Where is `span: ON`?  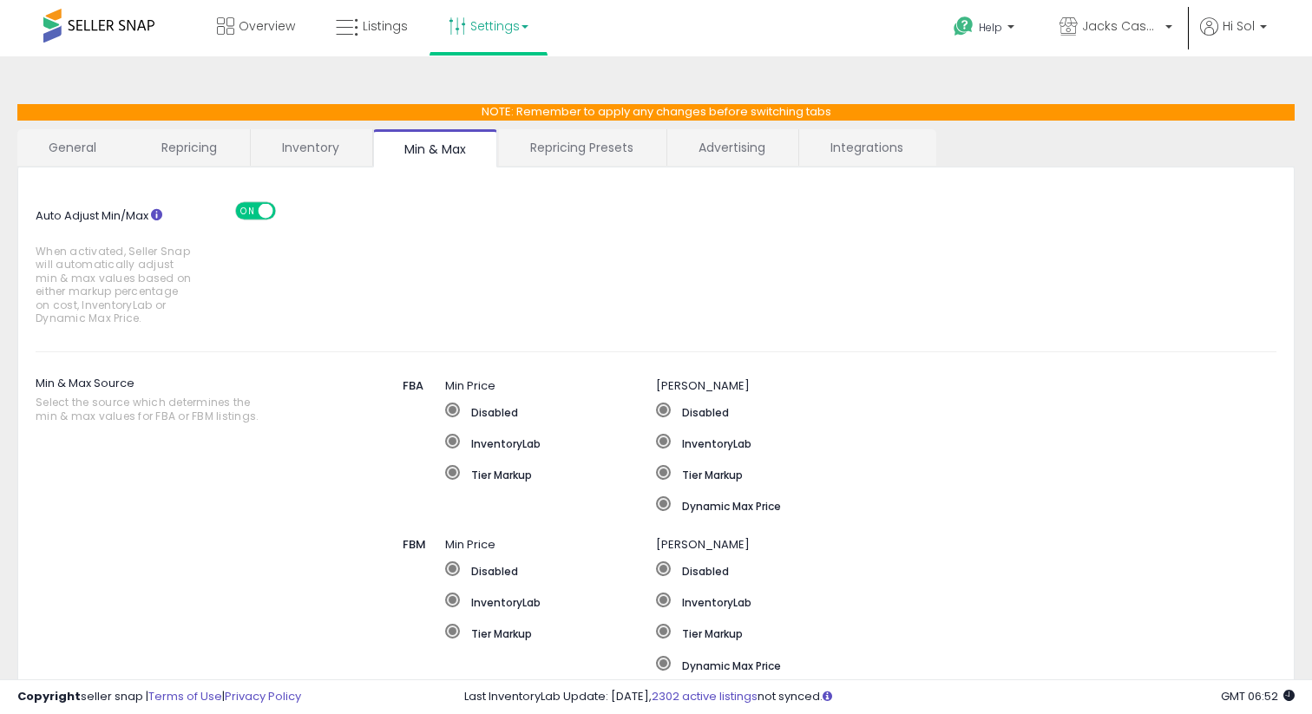 span: ON is located at coordinates (247, 210).